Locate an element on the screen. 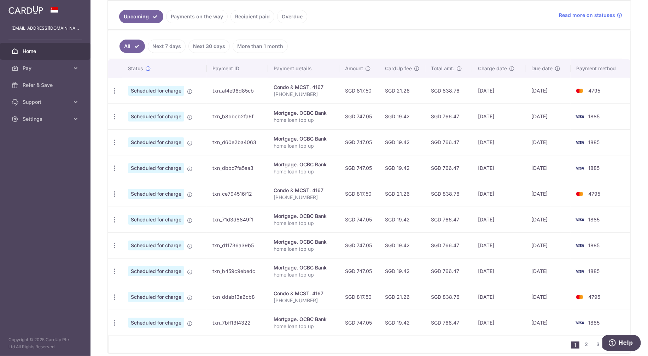  a: More than 1 month is located at coordinates (260, 46).